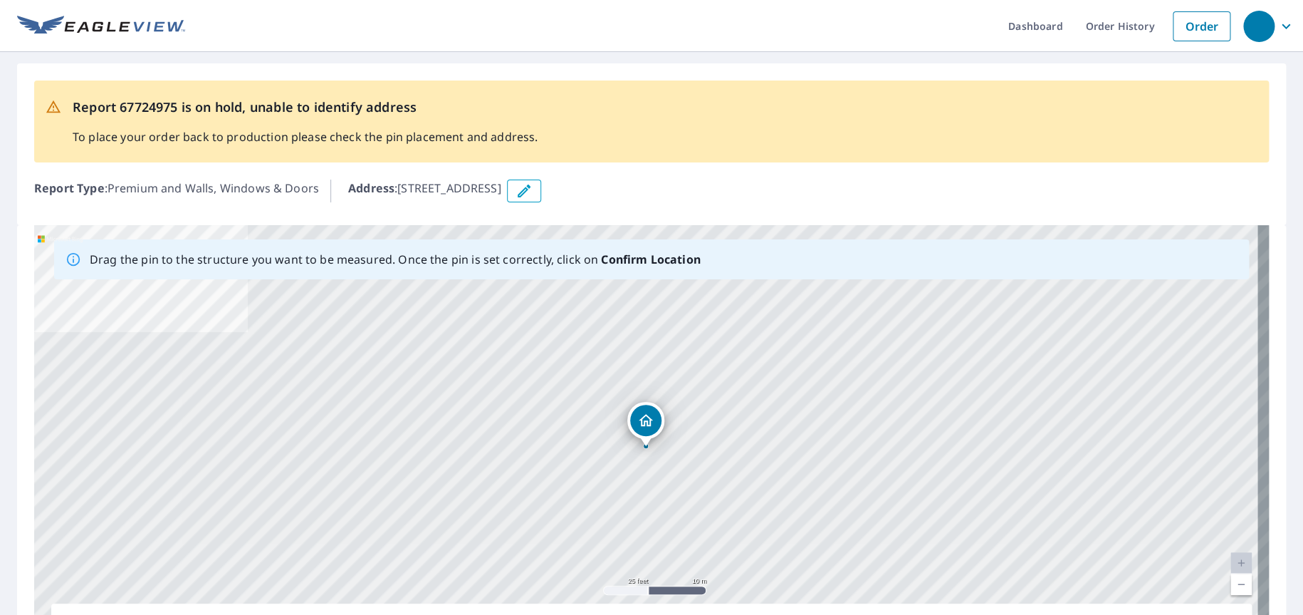 Image resolution: width=1303 pixels, height=615 pixels. Describe the element at coordinates (69, 188) in the screenshot. I see `b: Report Type` at that location.